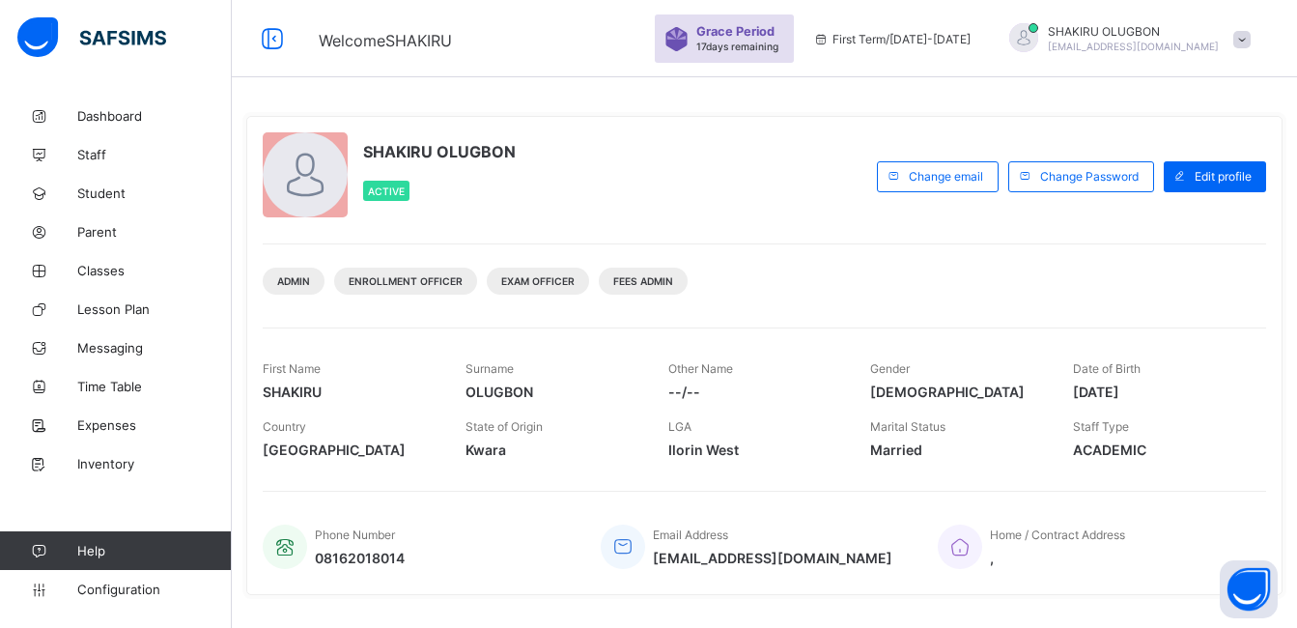 The image size is (1297, 628). Describe the element at coordinates (1089, 176) in the screenshot. I see `span: Change Password` at that location.